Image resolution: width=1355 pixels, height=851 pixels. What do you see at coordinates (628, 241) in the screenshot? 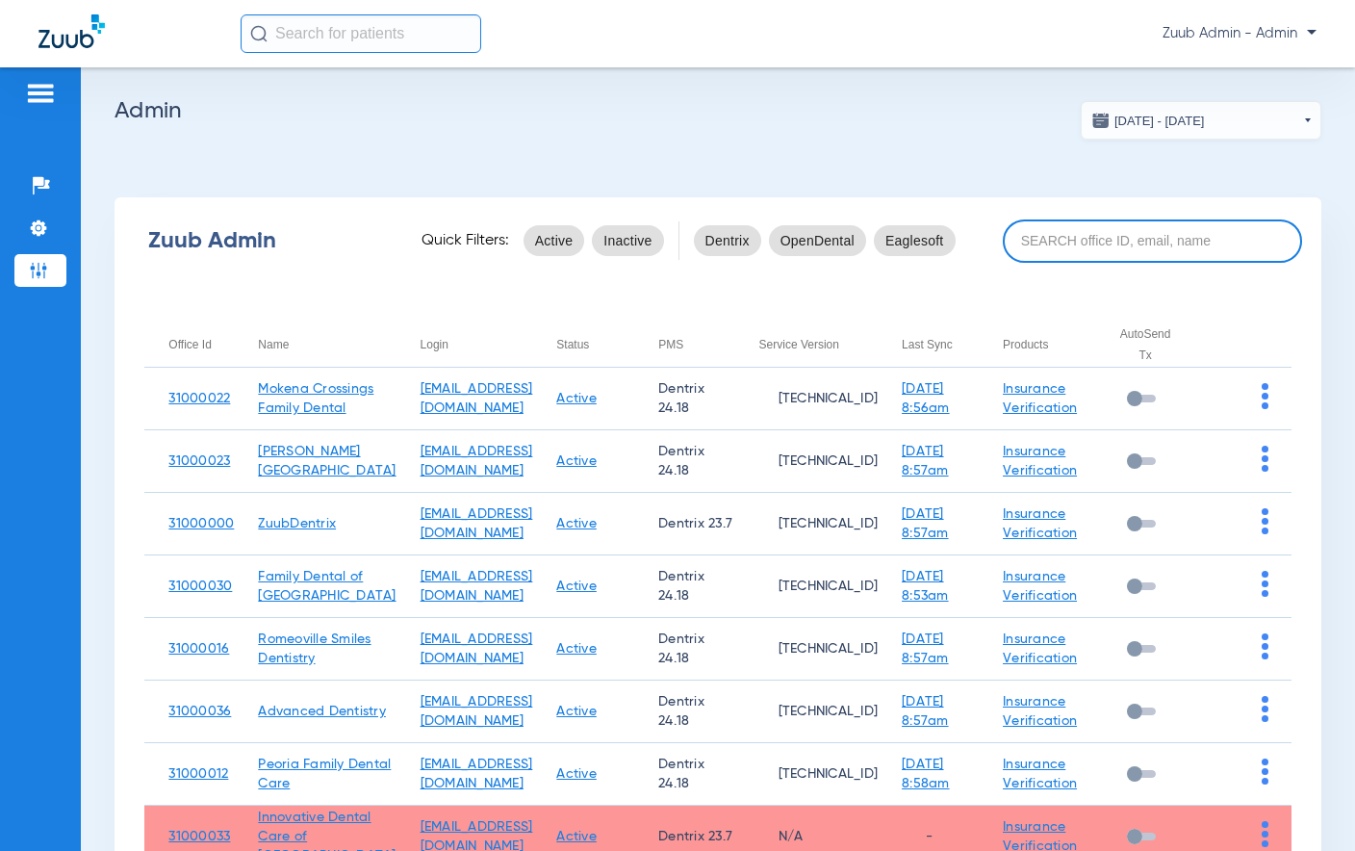
I see `span: Inactive` at bounding box center [628, 241].